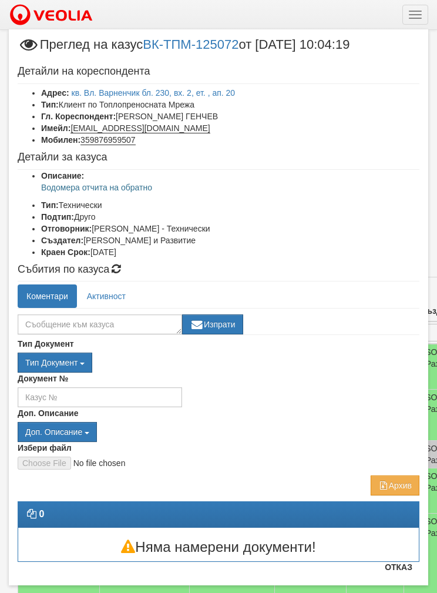  I want to click on label: Документ №, so click(43, 378).